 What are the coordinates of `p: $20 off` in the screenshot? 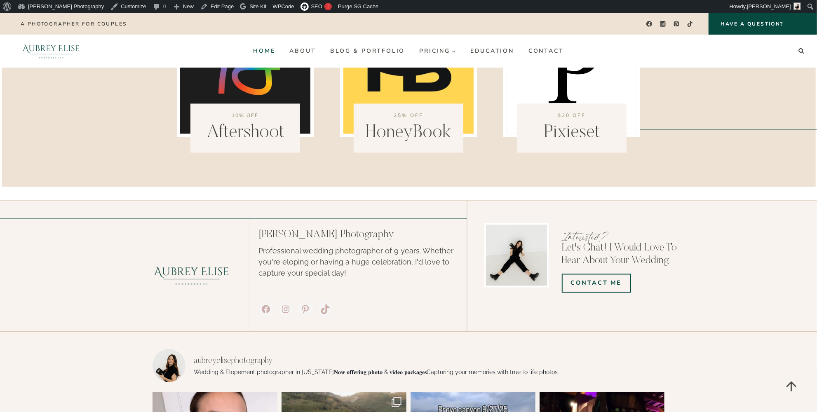 It's located at (572, 116).